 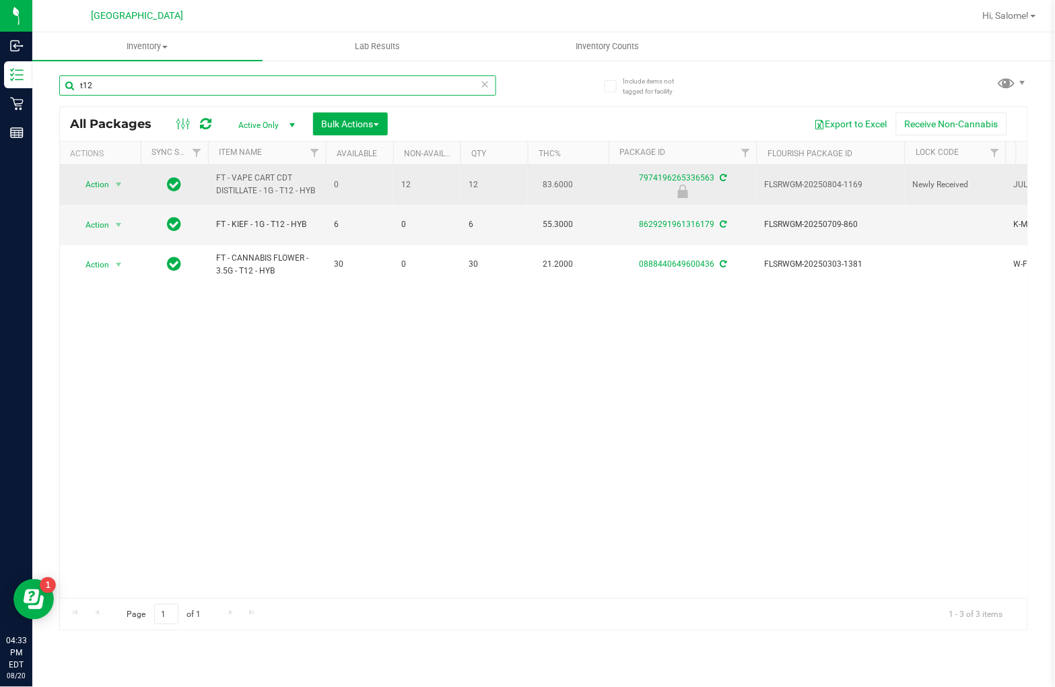 What do you see at coordinates (479, 154) in the screenshot?
I see `a: Qty` at bounding box center [479, 154].